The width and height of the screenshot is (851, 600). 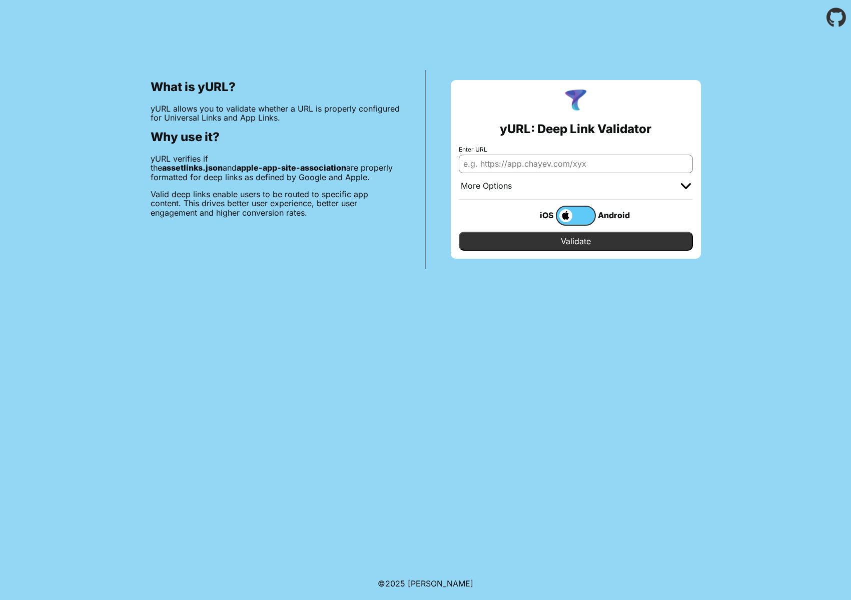 I want to click on b: apple-app-site-association, so click(x=291, y=168).